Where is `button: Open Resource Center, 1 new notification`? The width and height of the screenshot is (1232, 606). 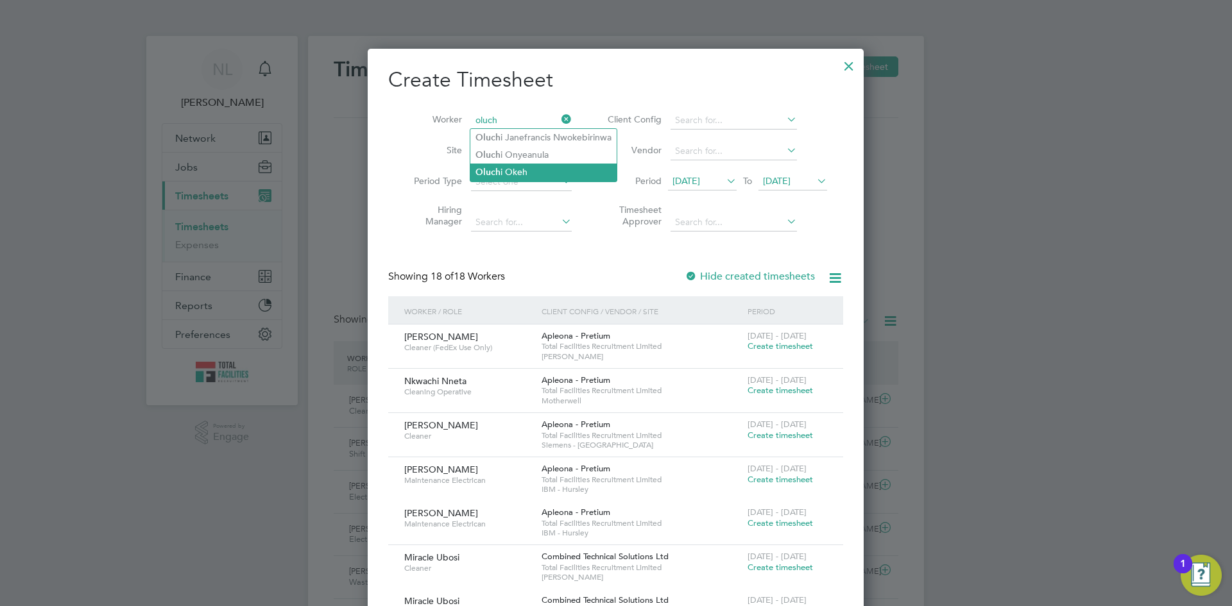 button: Open Resource Center, 1 new notification is located at coordinates (1201, 576).